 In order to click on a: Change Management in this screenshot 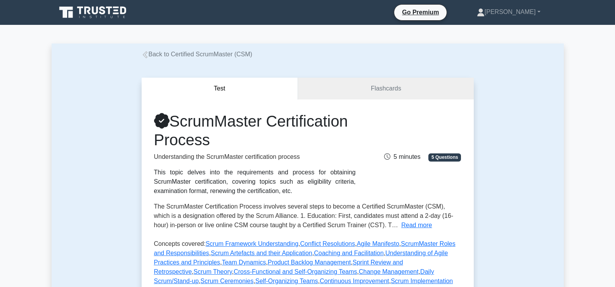, I will do `click(389, 271)`.